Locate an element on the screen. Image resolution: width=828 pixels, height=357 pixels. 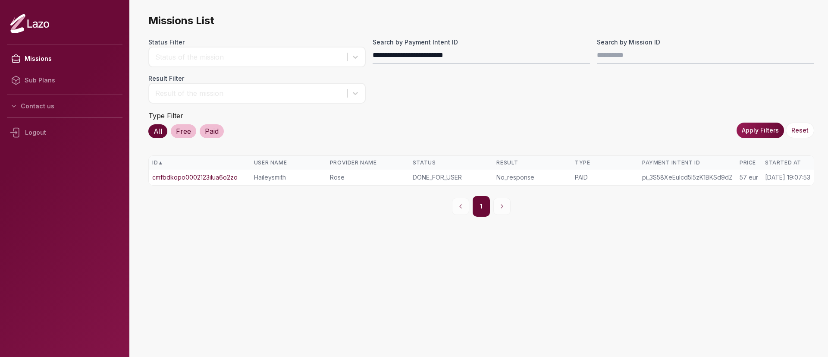
label: Result Filter is located at coordinates (257, 79).